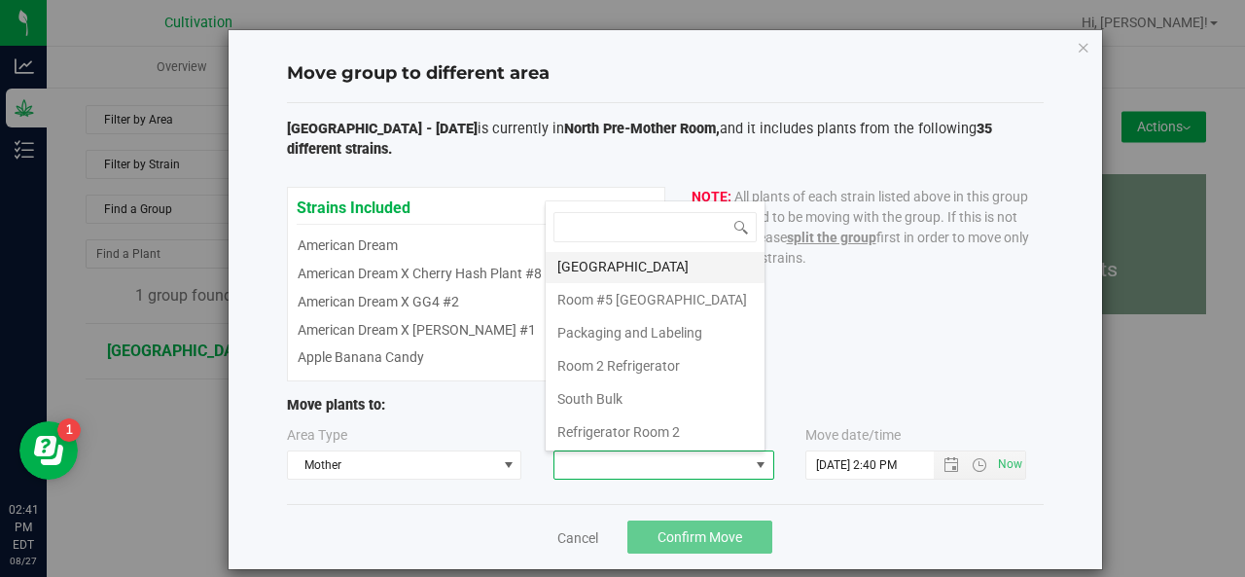 The height and width of the screenshot is (577, 1245). What do you see at coordinates (654, 432) in the screenshot?
I see `li: Refrigerator Room 2` at bounding box center [654, 432].